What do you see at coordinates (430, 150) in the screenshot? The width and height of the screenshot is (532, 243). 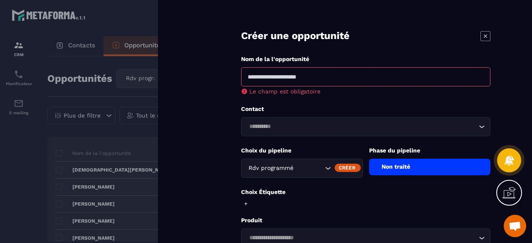 I see `p: Phase du pipeline` at bounding box center [430, 150].